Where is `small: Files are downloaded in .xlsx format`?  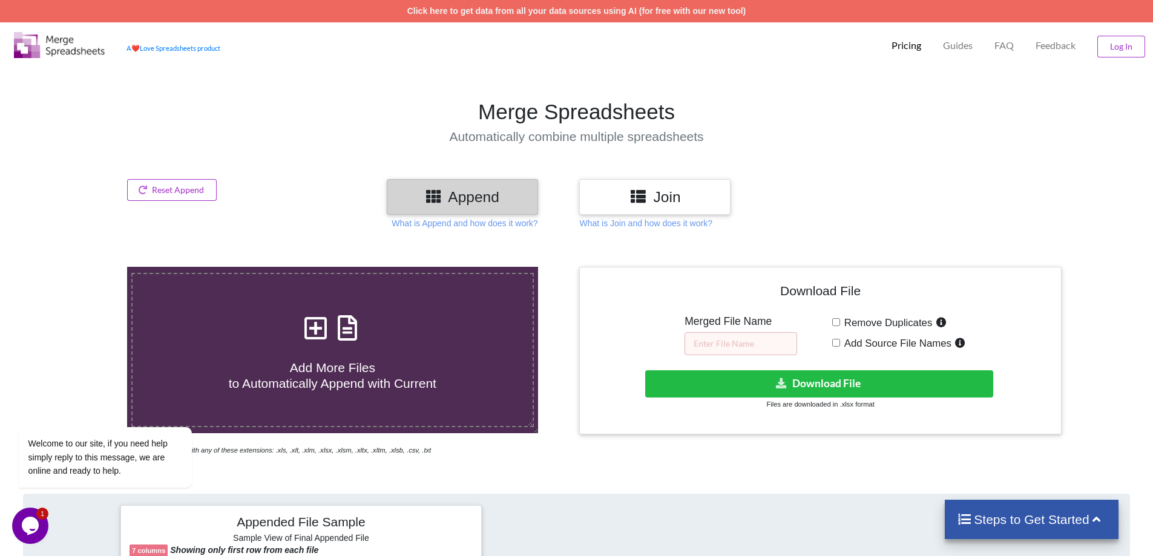 small: Files are downloaded in .xlsx format is located at coordinates (820, 404).